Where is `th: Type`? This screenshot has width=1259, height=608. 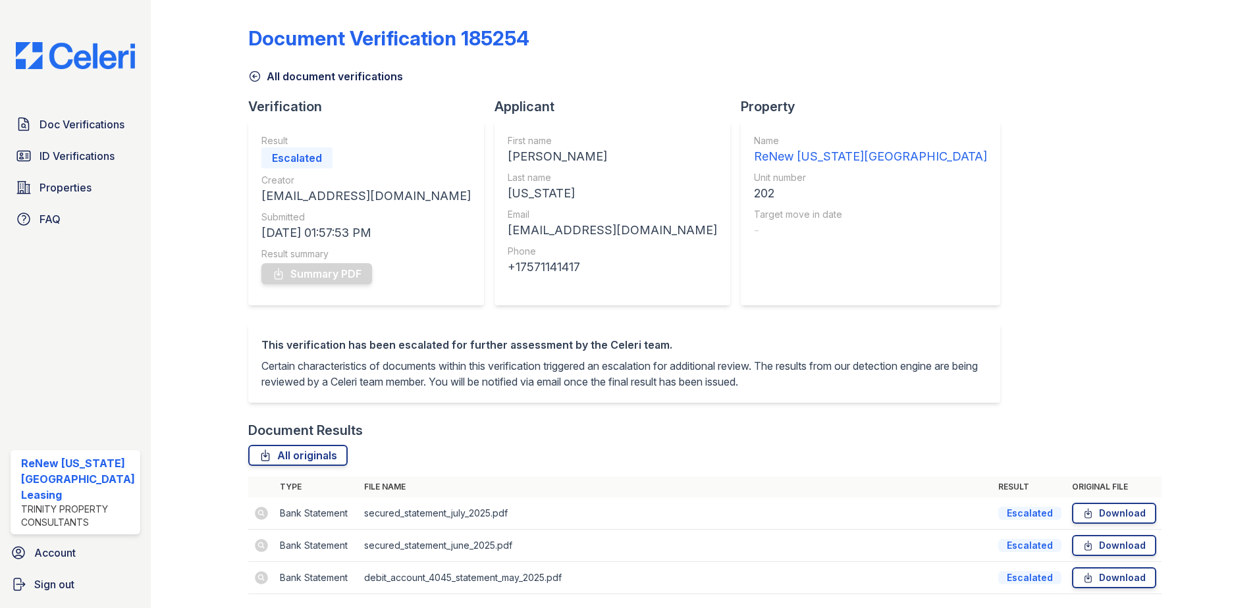 th: Type is located at coordinates (317, 487).